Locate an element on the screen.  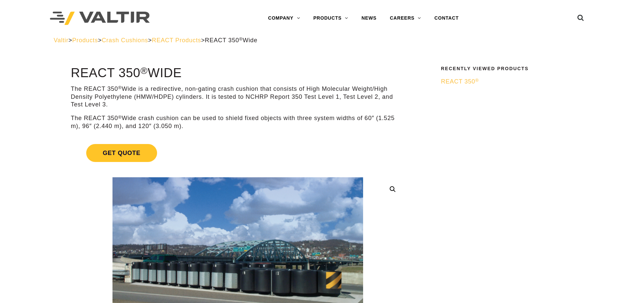
a: COMPANY is located at coordinates (284, 18).